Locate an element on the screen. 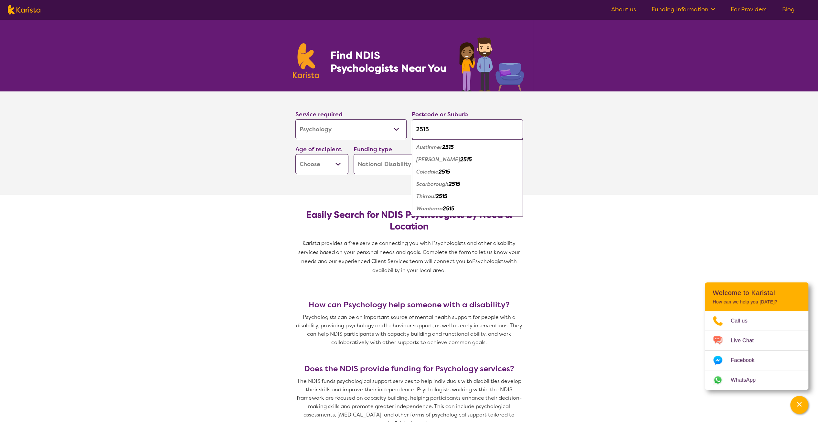 This screenshot has width=818, height=422. label: Funding type is located at coordinates (372, 149).